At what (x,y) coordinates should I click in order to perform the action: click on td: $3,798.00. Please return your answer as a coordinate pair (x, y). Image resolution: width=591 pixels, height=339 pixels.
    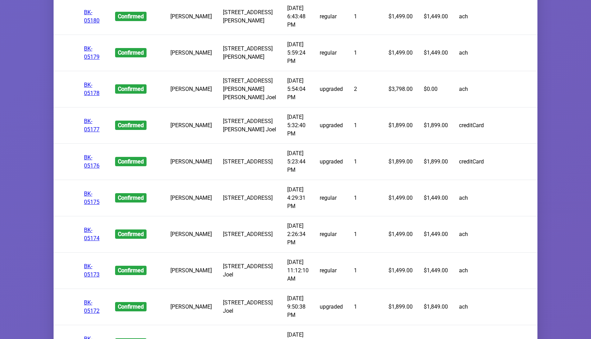
    Looking at the image, I should click on (401, 89).